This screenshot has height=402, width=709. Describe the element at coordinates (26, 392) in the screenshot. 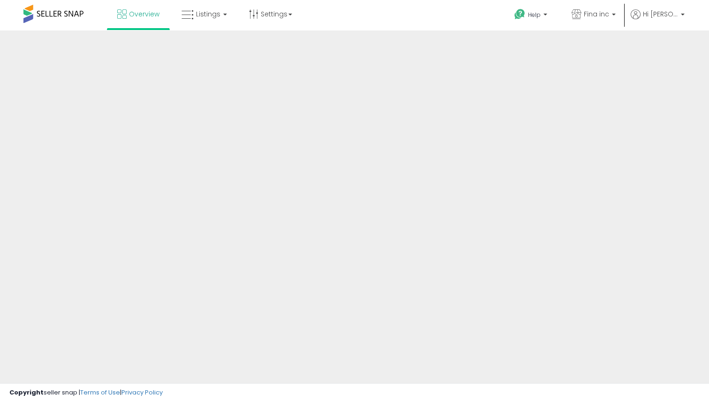

I see `strong: Copyright` at that location.